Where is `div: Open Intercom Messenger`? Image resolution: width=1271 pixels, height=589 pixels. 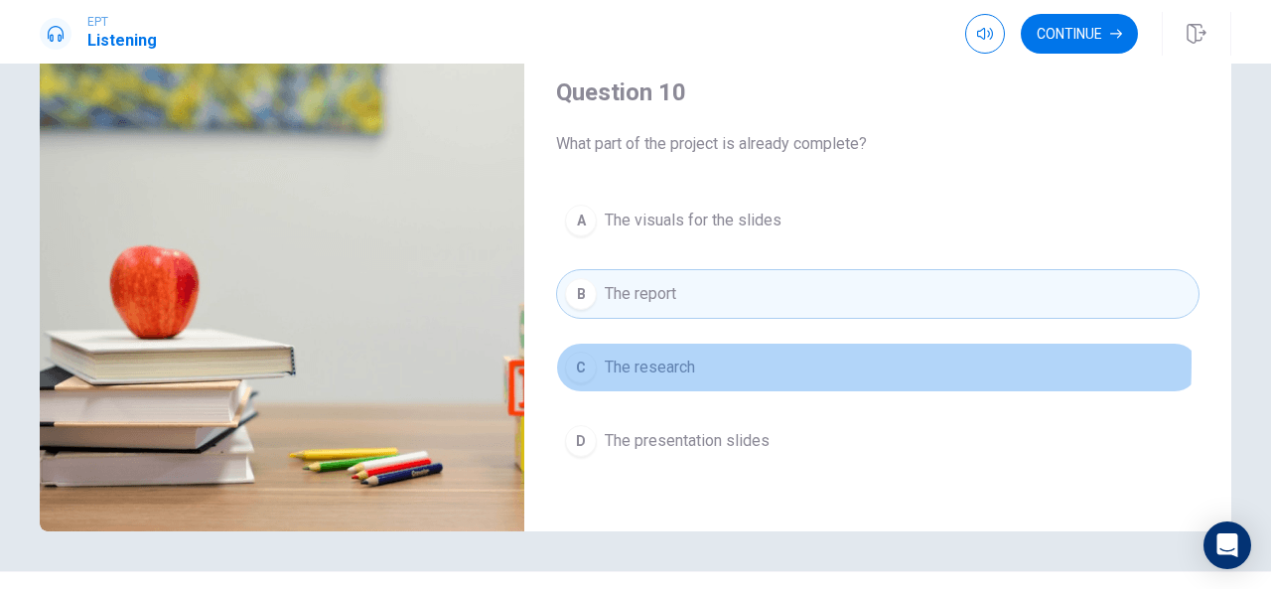 div: Open Intercom Messenger is located at coordinates (1228, 545).